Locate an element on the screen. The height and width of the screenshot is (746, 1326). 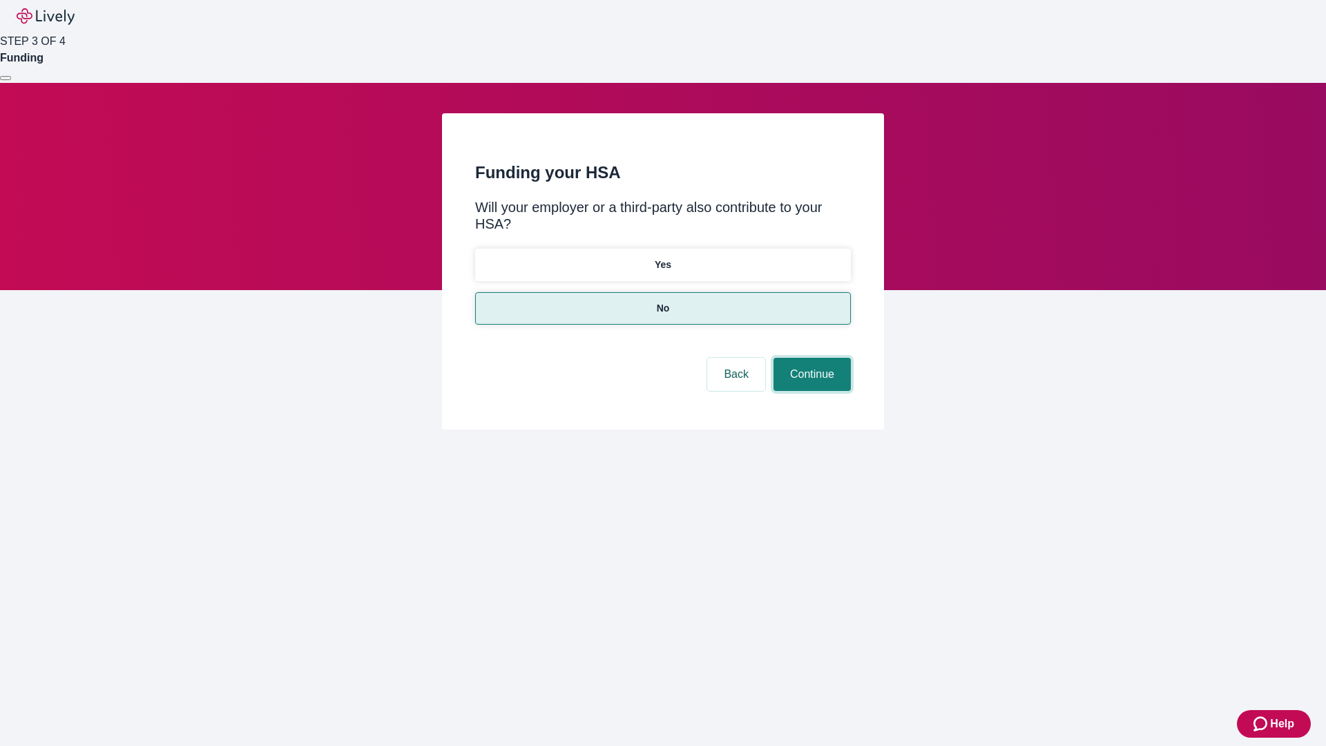
p: No is located at coordinates (663, 308).